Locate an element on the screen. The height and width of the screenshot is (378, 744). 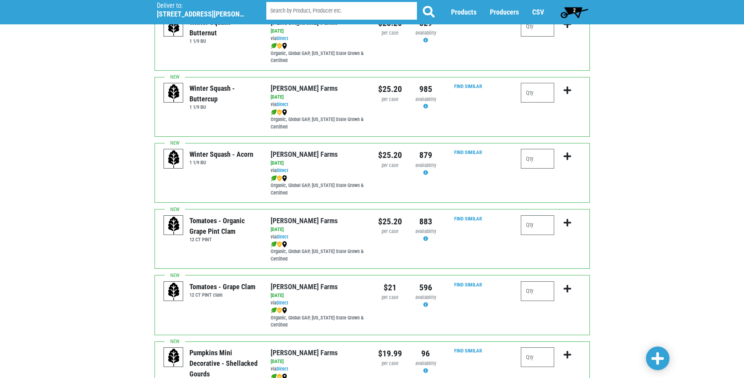
span: Producers is located at coordinates (505, 12).